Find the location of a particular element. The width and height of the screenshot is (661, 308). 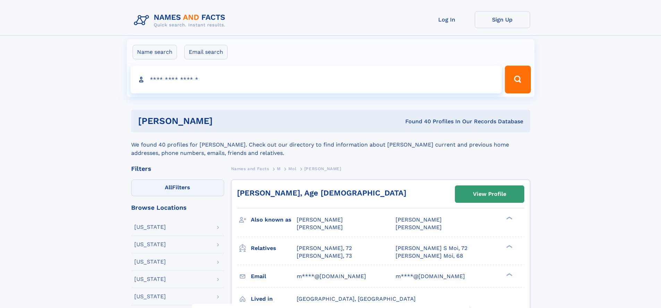

a: Mol is located at coordinates (292, 168).